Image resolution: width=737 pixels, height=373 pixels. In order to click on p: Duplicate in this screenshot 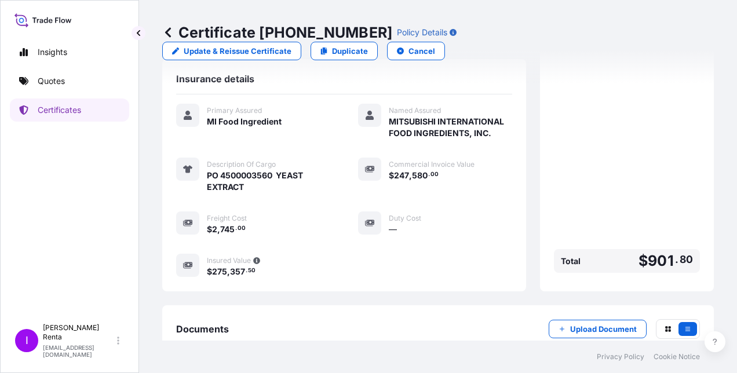, I will do `click(350, 51)`.